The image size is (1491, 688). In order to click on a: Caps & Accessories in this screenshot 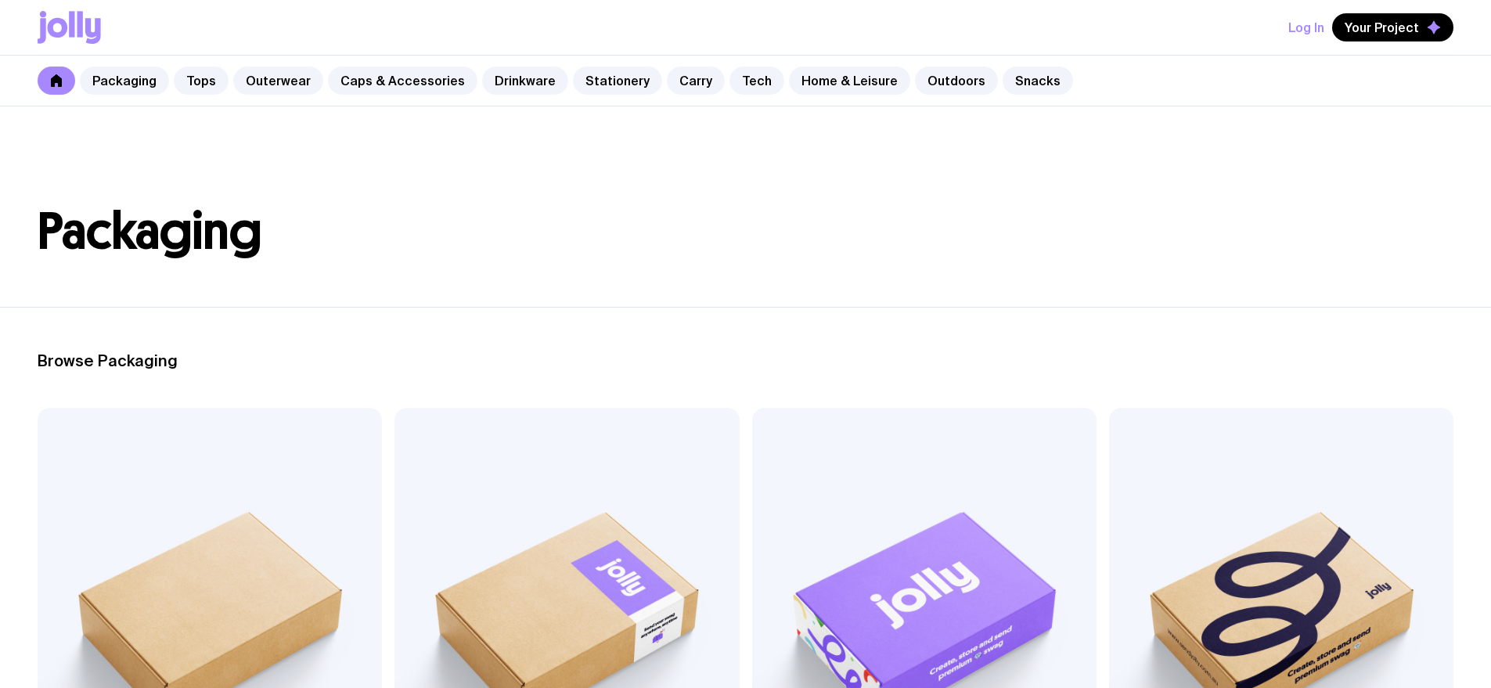, I will do `click(402, 81)`.